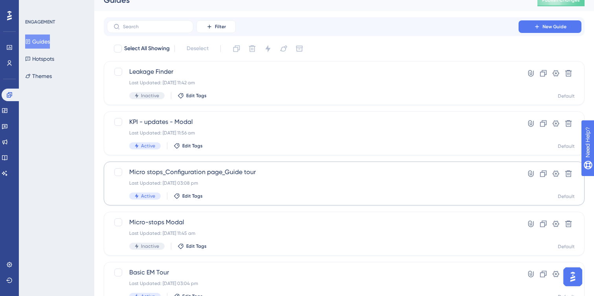  What do you see at coordinates (198, 49) in the screenshot?
I see `span: Deselect` at bounding box center [198, 49].